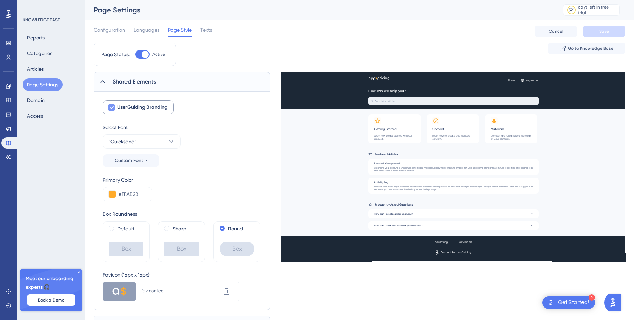 The width and height of the screenshot is (634, 320). What do you see at coordinates (206, 30) in the screenshot?
I see `span: Texts` at bounding box center [206, 30].